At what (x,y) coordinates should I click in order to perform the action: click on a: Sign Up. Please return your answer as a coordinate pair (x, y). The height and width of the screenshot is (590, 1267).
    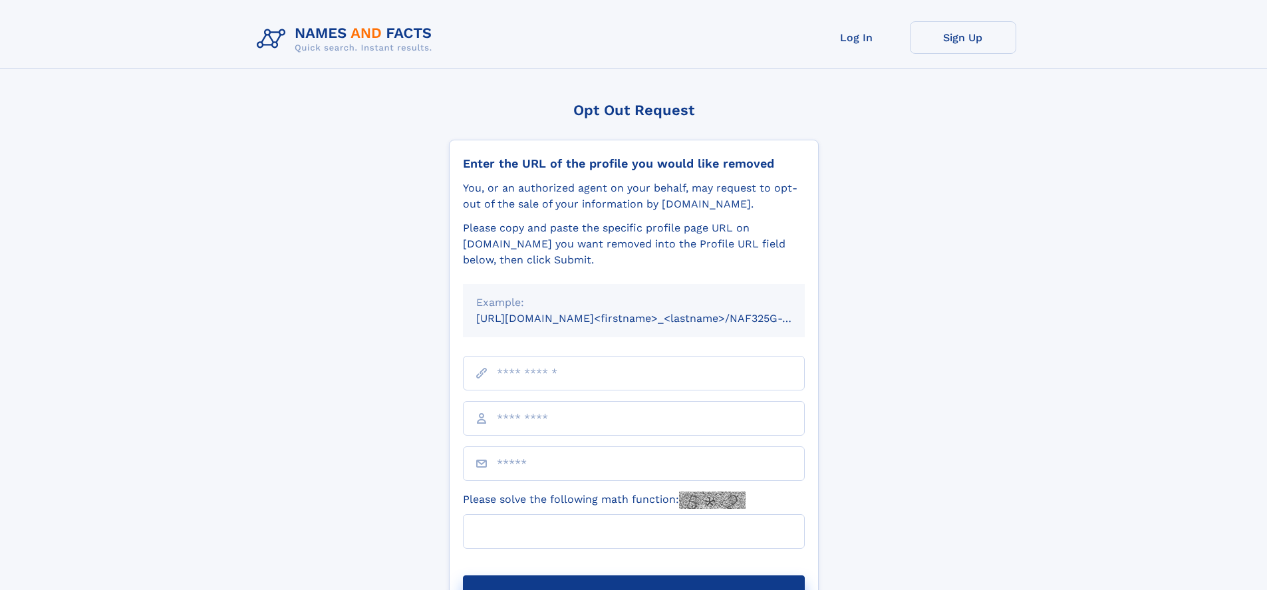
    Looking at the image, I should click on (963, 37).